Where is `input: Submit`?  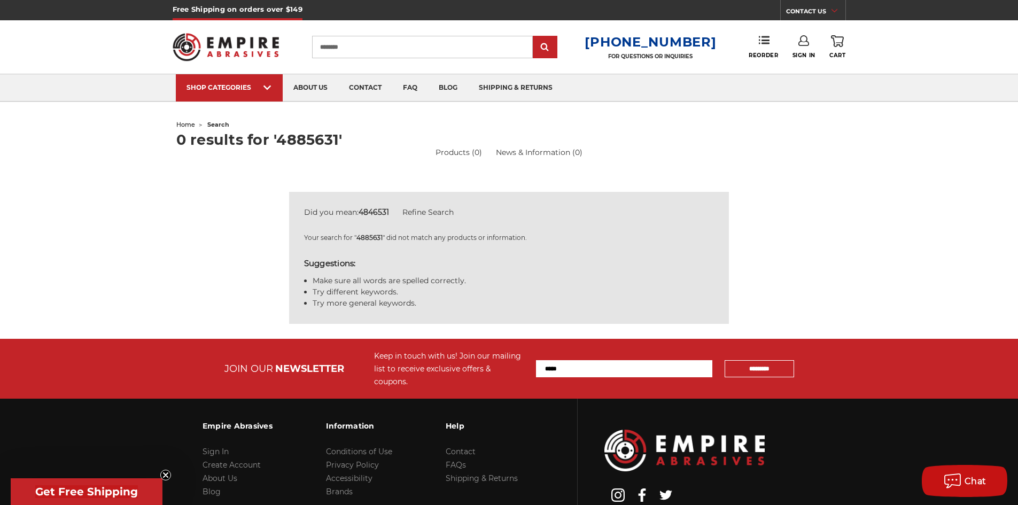 input: Submit is located at coordinates (545, 48).